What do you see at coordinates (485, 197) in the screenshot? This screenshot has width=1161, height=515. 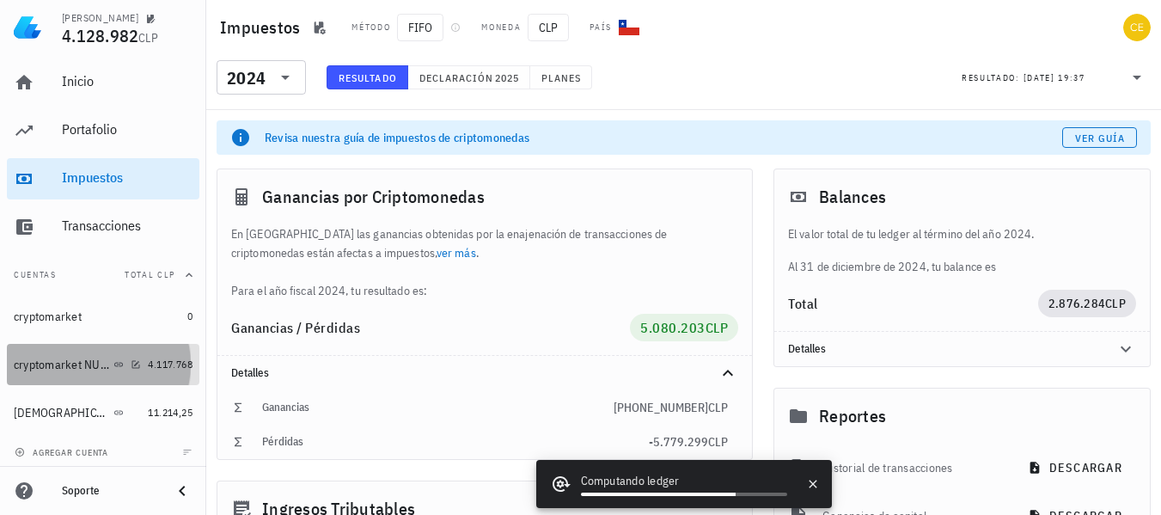 I see `div: Ganancias por Criptomonedas` at bounding box center [485, 197].